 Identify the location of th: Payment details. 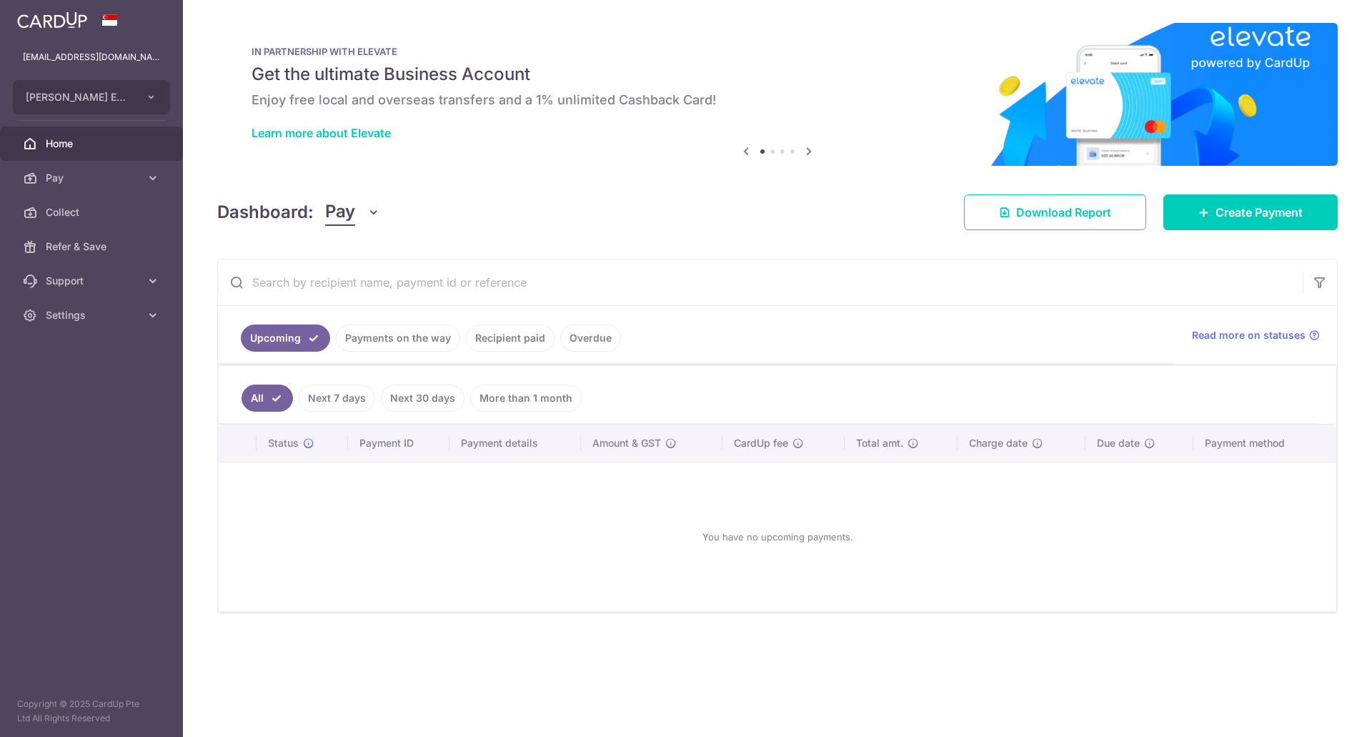
(515, 443).